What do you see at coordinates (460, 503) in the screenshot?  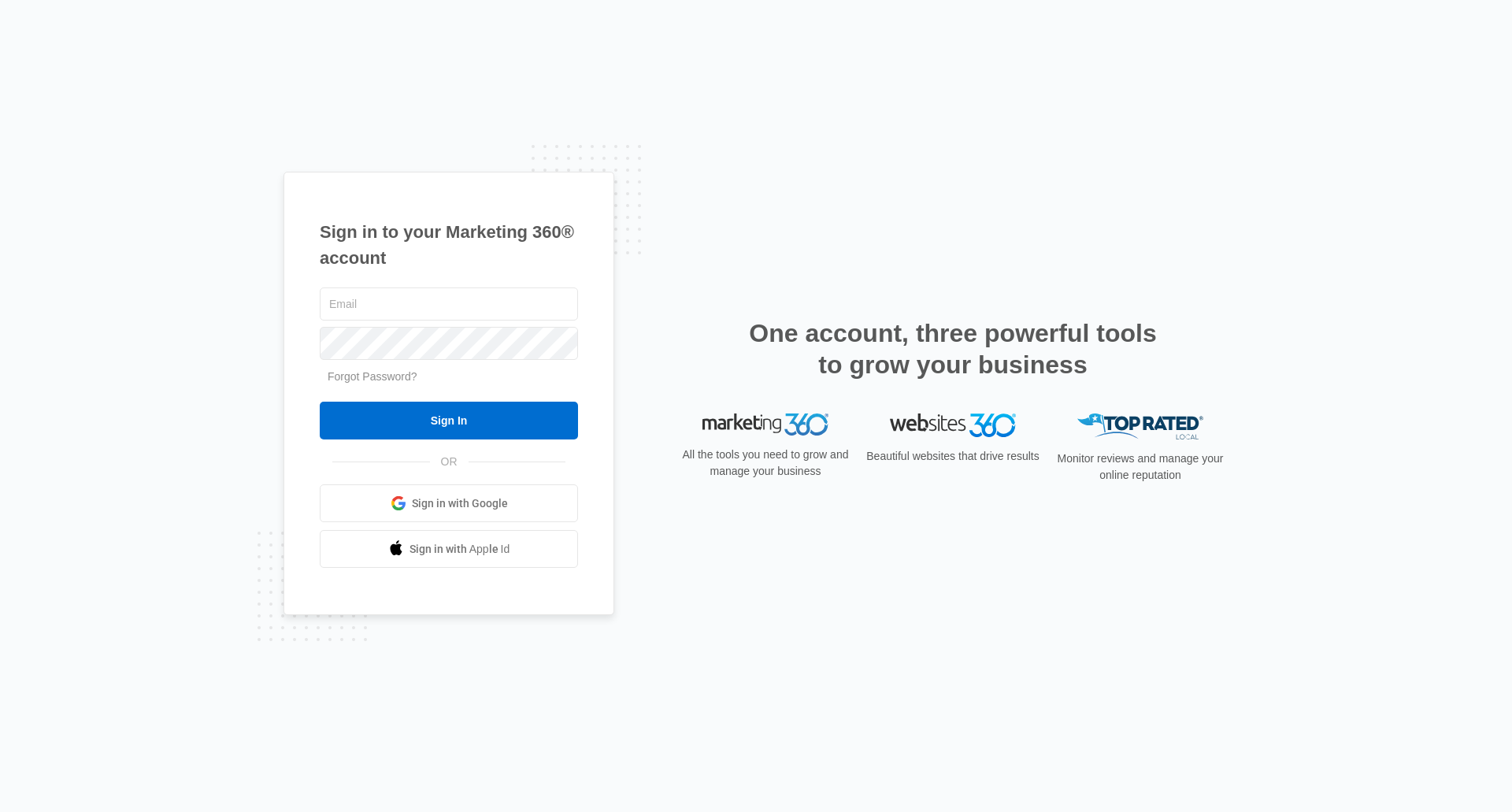 I see `span: Sign in with Google` at bounding box center [460, 503].